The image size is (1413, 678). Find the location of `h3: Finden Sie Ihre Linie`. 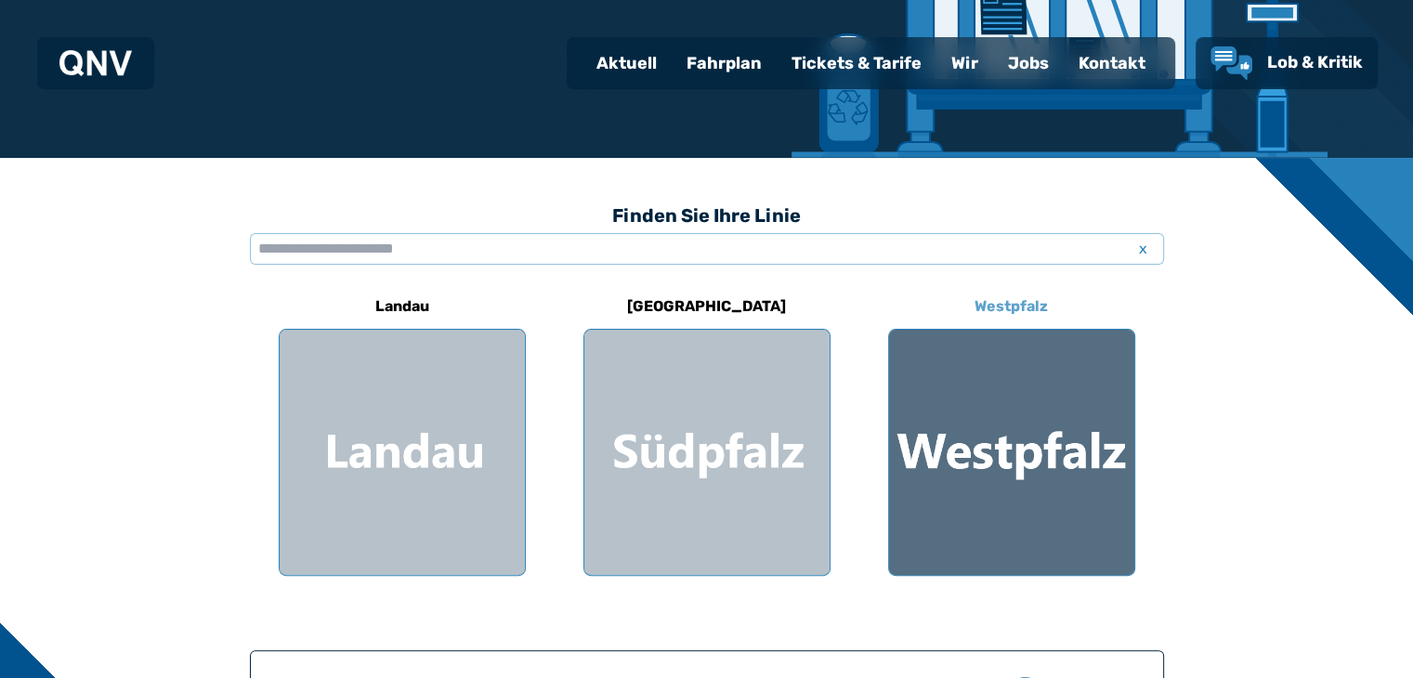

h3: Finden Sie Ihre Linie is located at coordinates (707, 215).